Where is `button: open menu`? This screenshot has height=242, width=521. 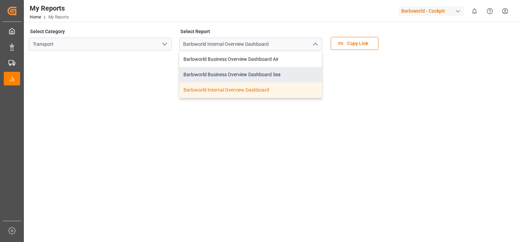
button: open menu is located at coordinates (164, 44).